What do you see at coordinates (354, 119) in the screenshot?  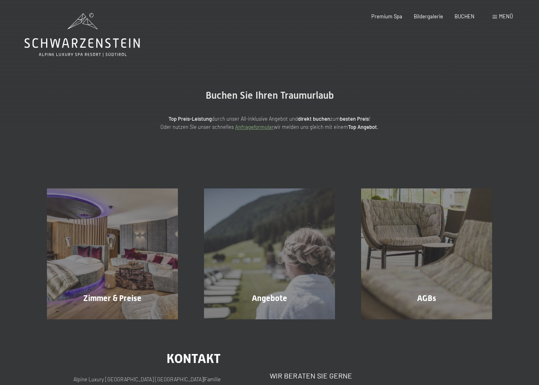 I see `strong: besten Preis` at bounding box center [354, 119].